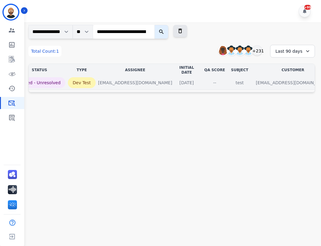 This screenshot has height=246, width=321. Describe the element at coordinates (39, 83) in the screenshot. I see `p: Closed - Unresolved` at that location.